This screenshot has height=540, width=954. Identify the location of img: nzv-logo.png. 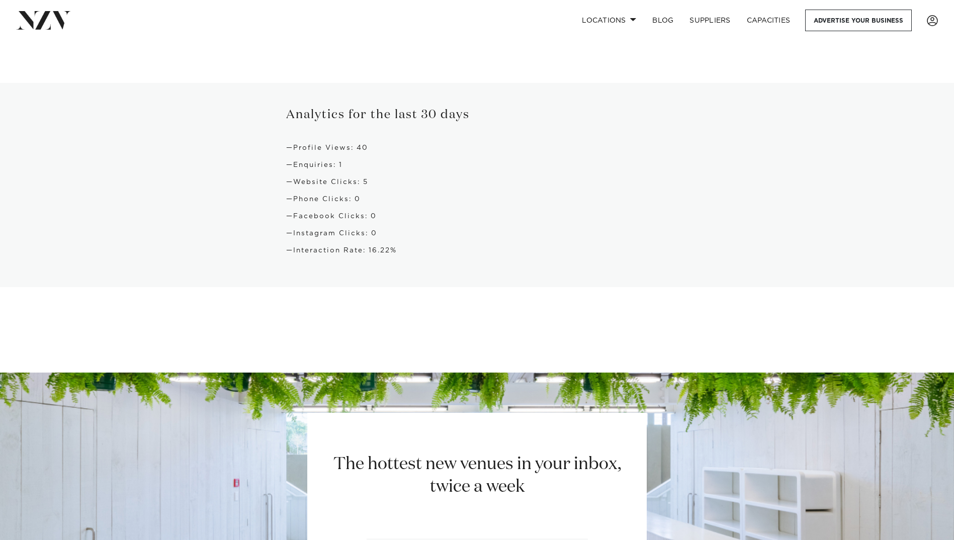
(43, 20).